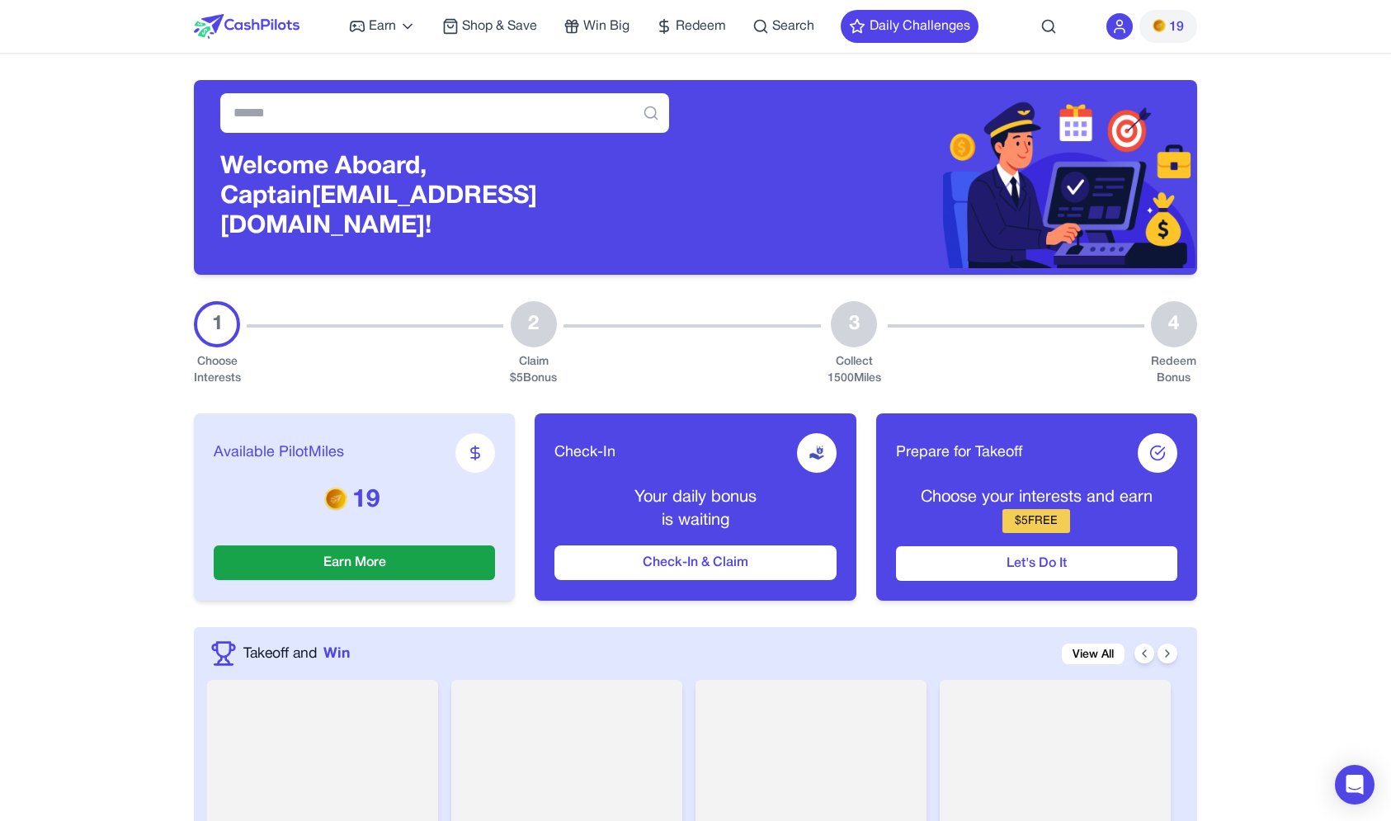 Image resolution: width=1391 pixels, height=821 pixels. Describe the element at coordinates (700, 26) in the screenshot. I see `span: Redeem` at that location.